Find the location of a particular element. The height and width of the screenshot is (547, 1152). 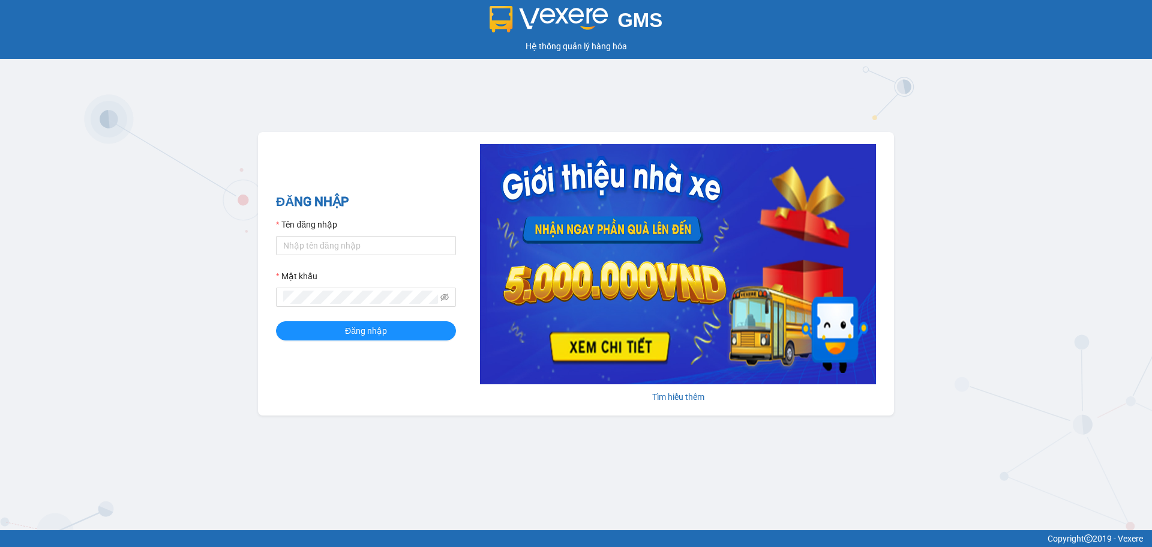

div: Copyright 2019 - Vexere is located at coordinates (576, 538).